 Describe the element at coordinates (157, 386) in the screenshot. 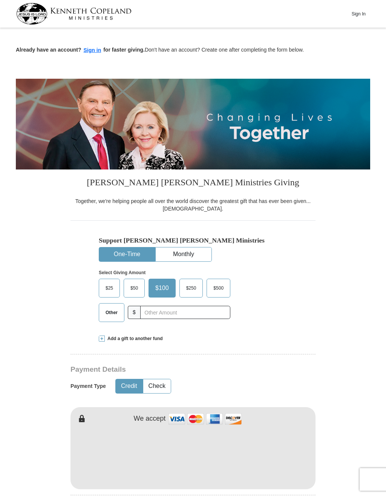

I see `button: Check` at that location.